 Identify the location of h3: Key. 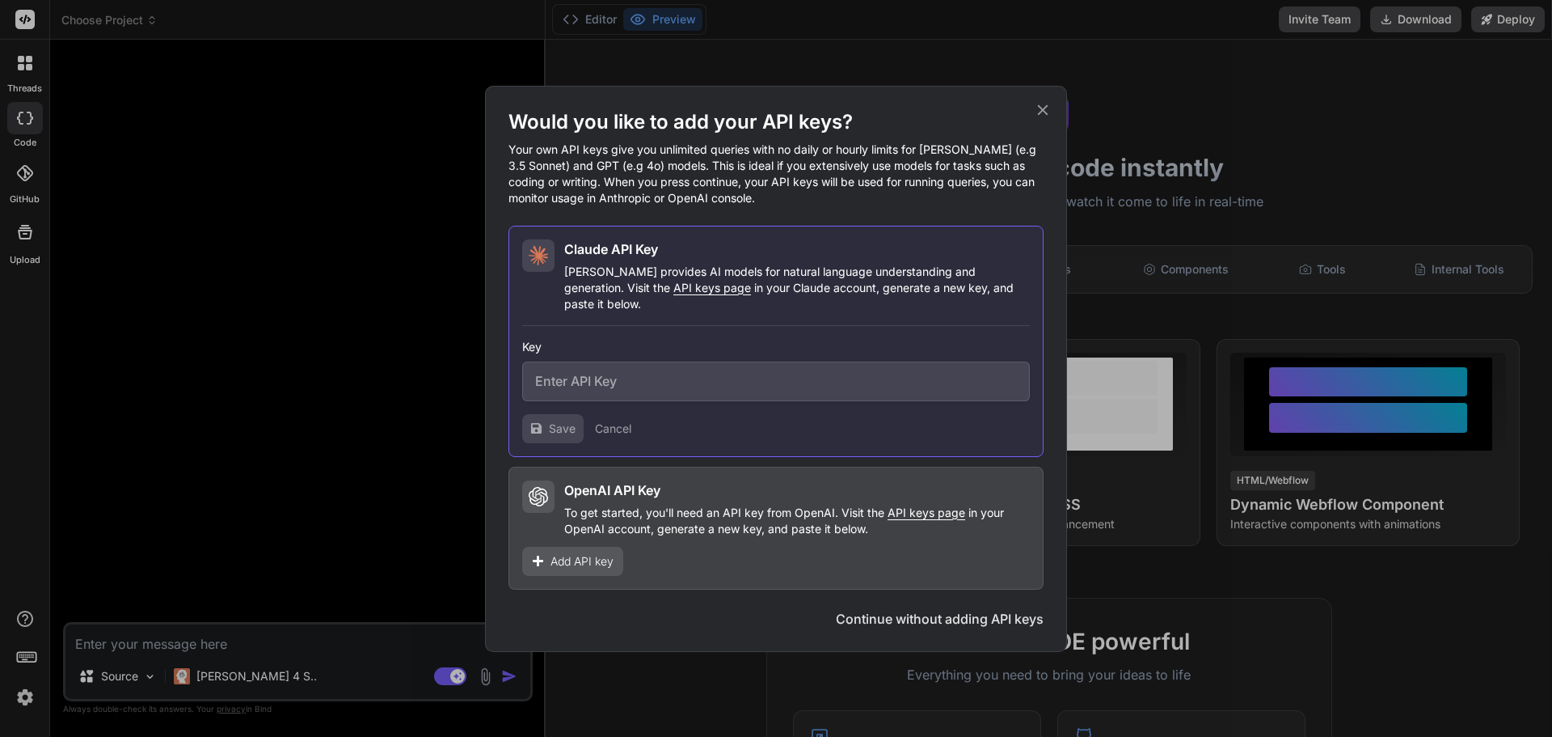
(776, 347).